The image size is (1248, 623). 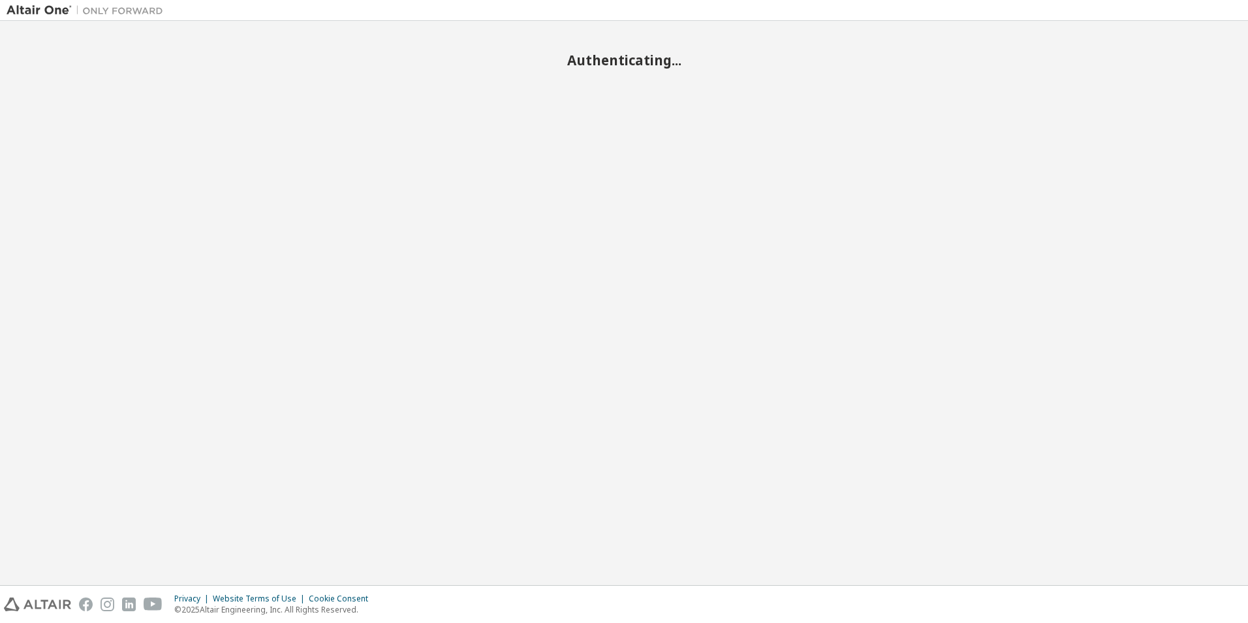 I want to click on img: Altair One, so click(x=88, y=10).